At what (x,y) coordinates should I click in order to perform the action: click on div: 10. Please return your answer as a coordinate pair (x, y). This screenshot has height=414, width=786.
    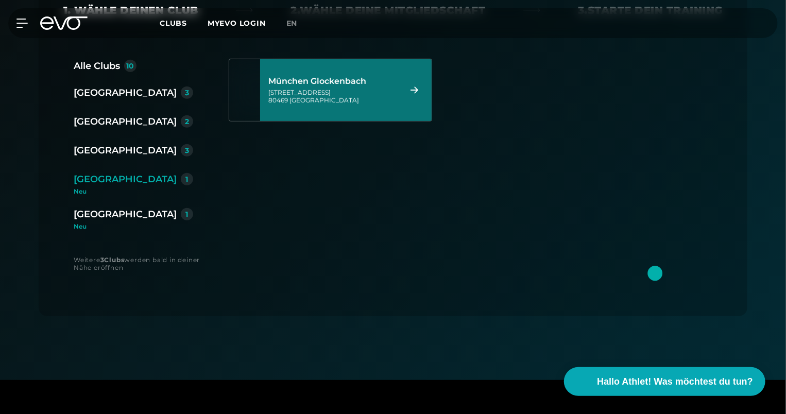
    Looking at the image, I should click on (130, 66).